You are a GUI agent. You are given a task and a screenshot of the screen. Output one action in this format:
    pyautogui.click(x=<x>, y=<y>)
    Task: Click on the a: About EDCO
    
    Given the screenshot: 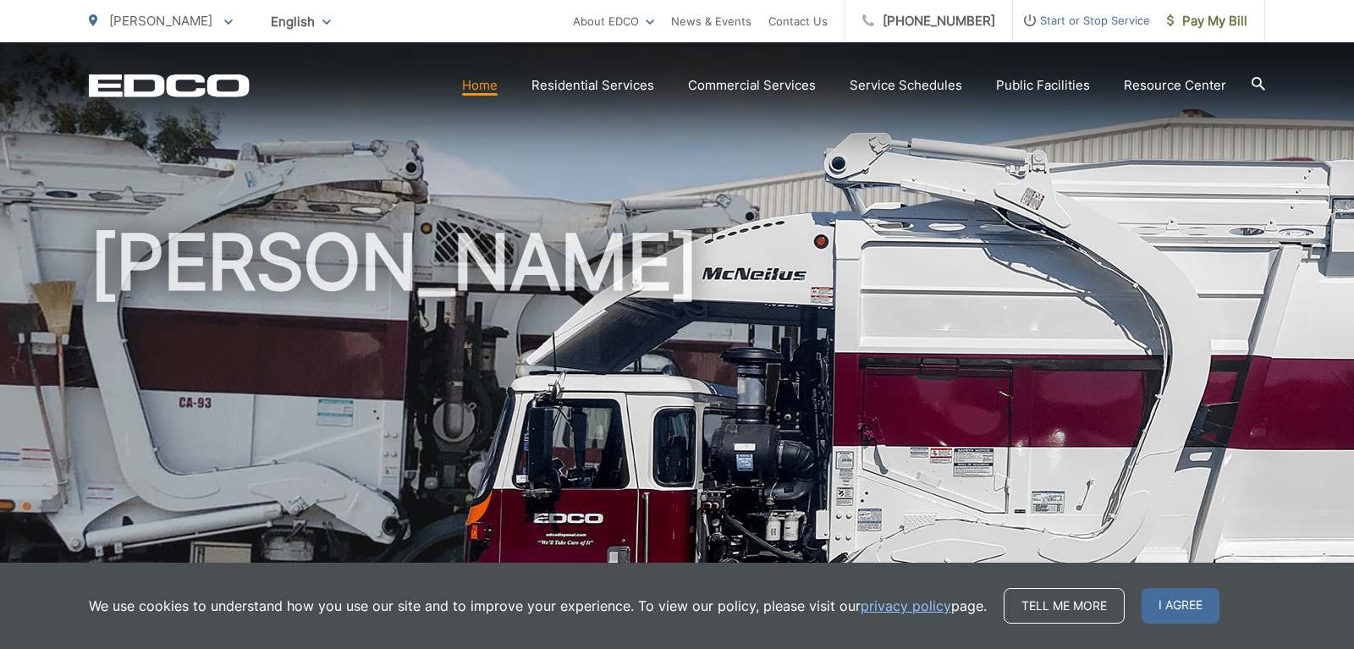 What is the action you would take?
    pyautogui.click(x=614, y=21)
    